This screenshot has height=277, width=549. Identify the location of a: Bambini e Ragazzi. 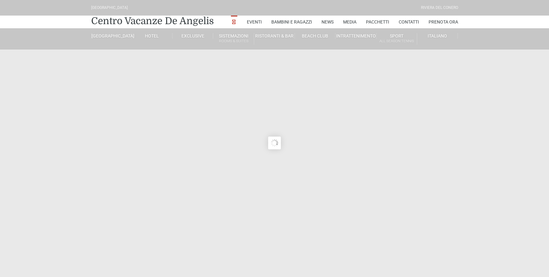
(292, 22).